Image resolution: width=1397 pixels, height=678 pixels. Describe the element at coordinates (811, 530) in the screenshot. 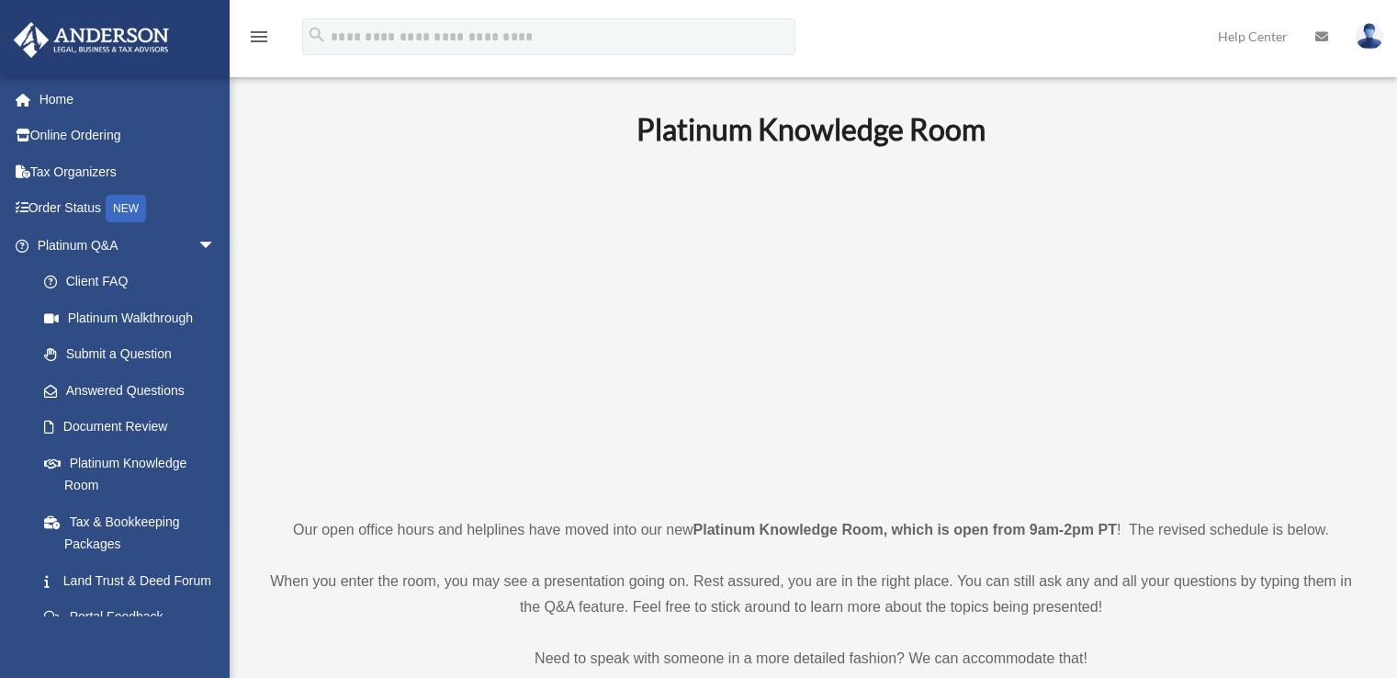

I see `p: Our open office hours and helplines have moved into our new ! The revised schedule is below.` at that location.